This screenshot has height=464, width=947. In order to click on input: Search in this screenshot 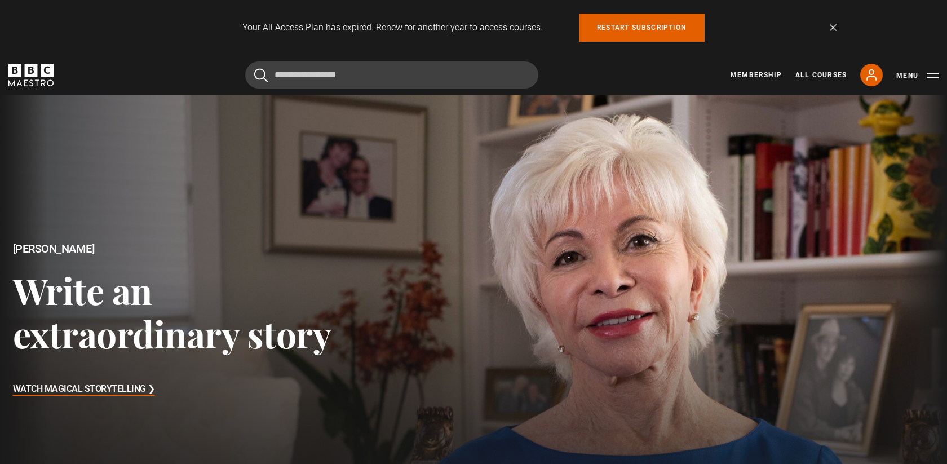, I will do `click(392, 75)`.